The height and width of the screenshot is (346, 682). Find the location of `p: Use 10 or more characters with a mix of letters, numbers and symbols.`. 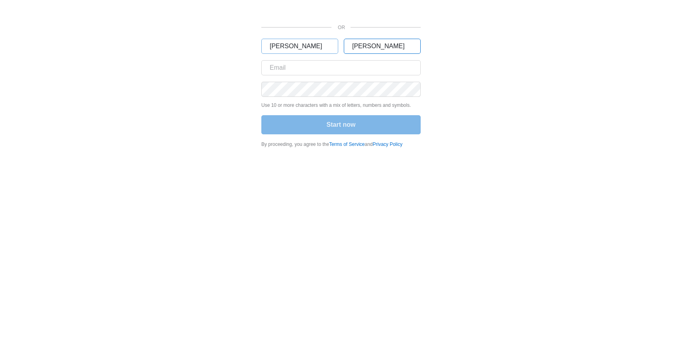

p: Use 10 or more characters with a mix of letters, numbers and symbols. is located at coordinates (341, 105).